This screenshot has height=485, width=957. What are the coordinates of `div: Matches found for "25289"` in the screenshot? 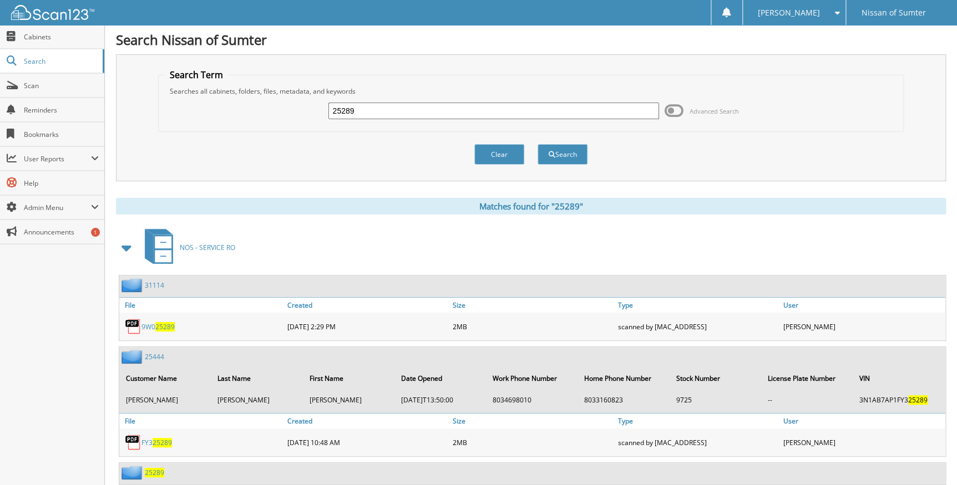 It's located at (531, 206).